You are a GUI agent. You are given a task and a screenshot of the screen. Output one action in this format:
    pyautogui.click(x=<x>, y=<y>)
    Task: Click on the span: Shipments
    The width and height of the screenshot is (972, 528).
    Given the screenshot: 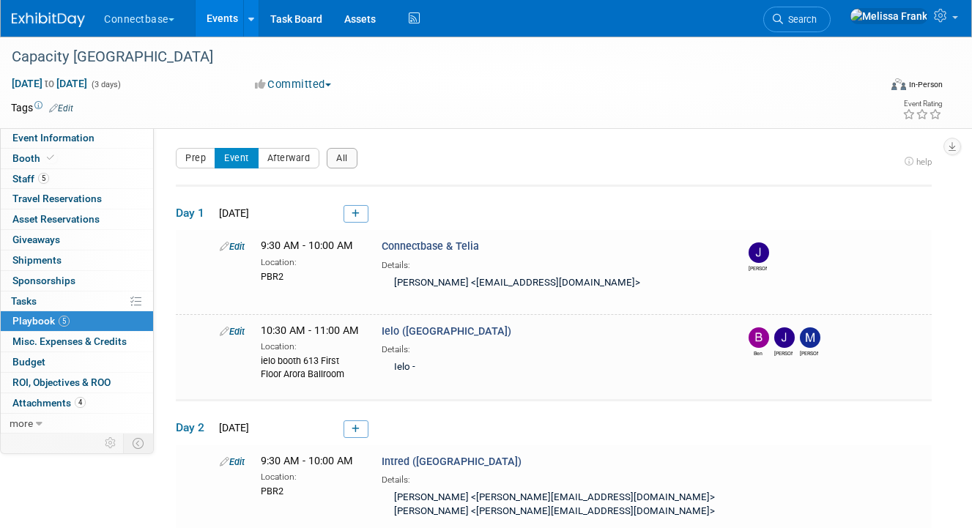 What is the action you would take?
    pyautogui.click(x=37, y=260)
    